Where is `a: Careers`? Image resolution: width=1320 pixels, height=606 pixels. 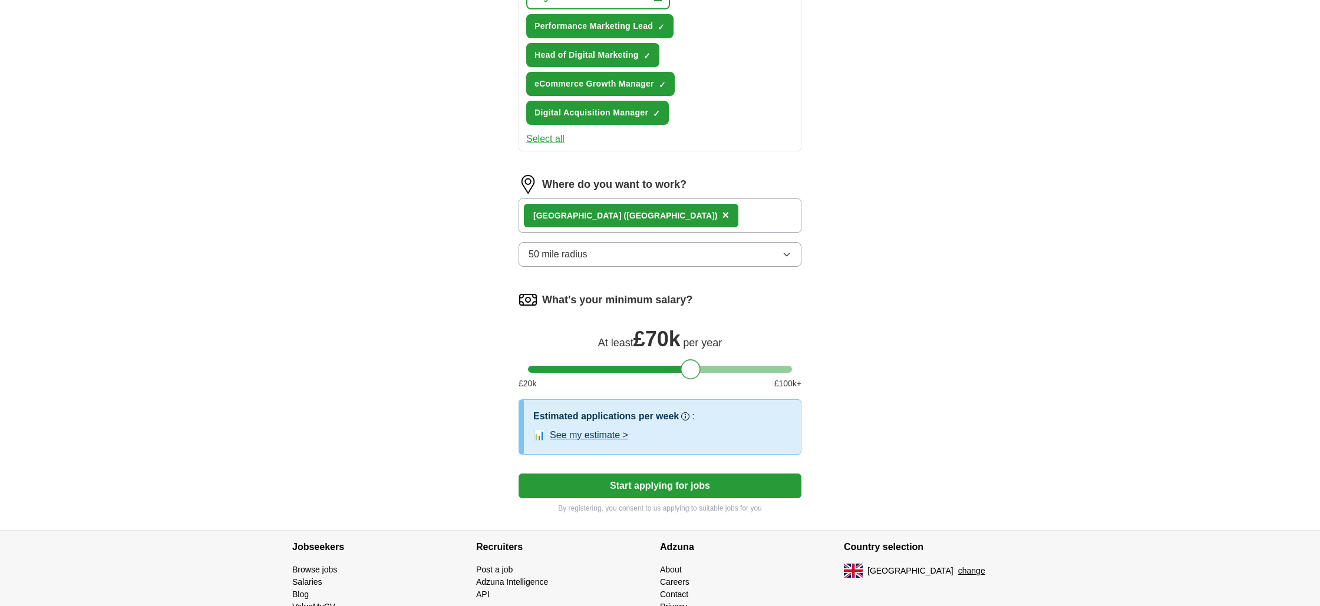
a: Careers is located at coordinates (675, 582).